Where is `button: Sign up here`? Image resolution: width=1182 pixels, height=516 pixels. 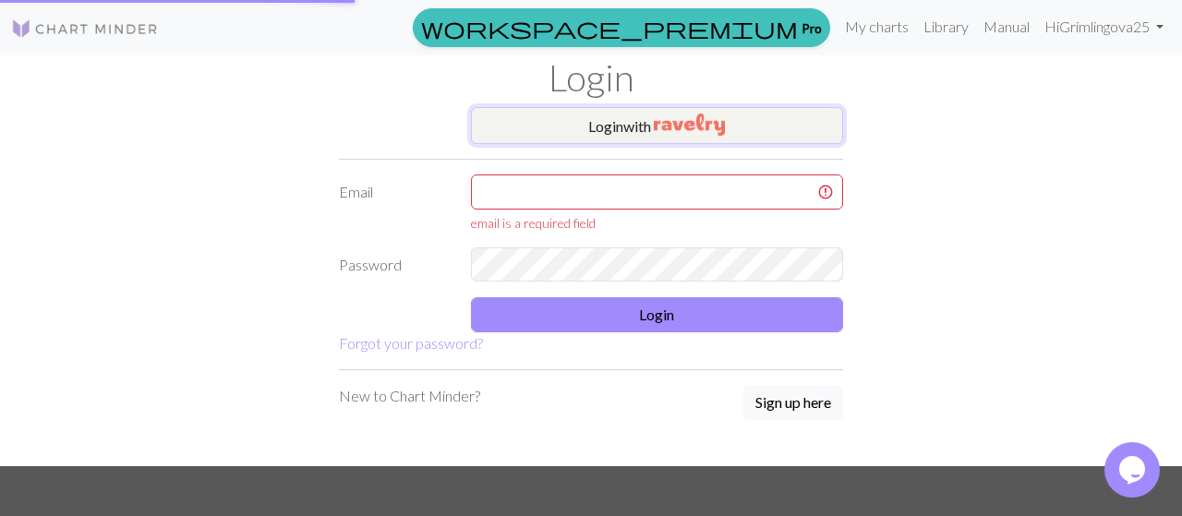 button: Sign up here is located at coordinates (793, 402).